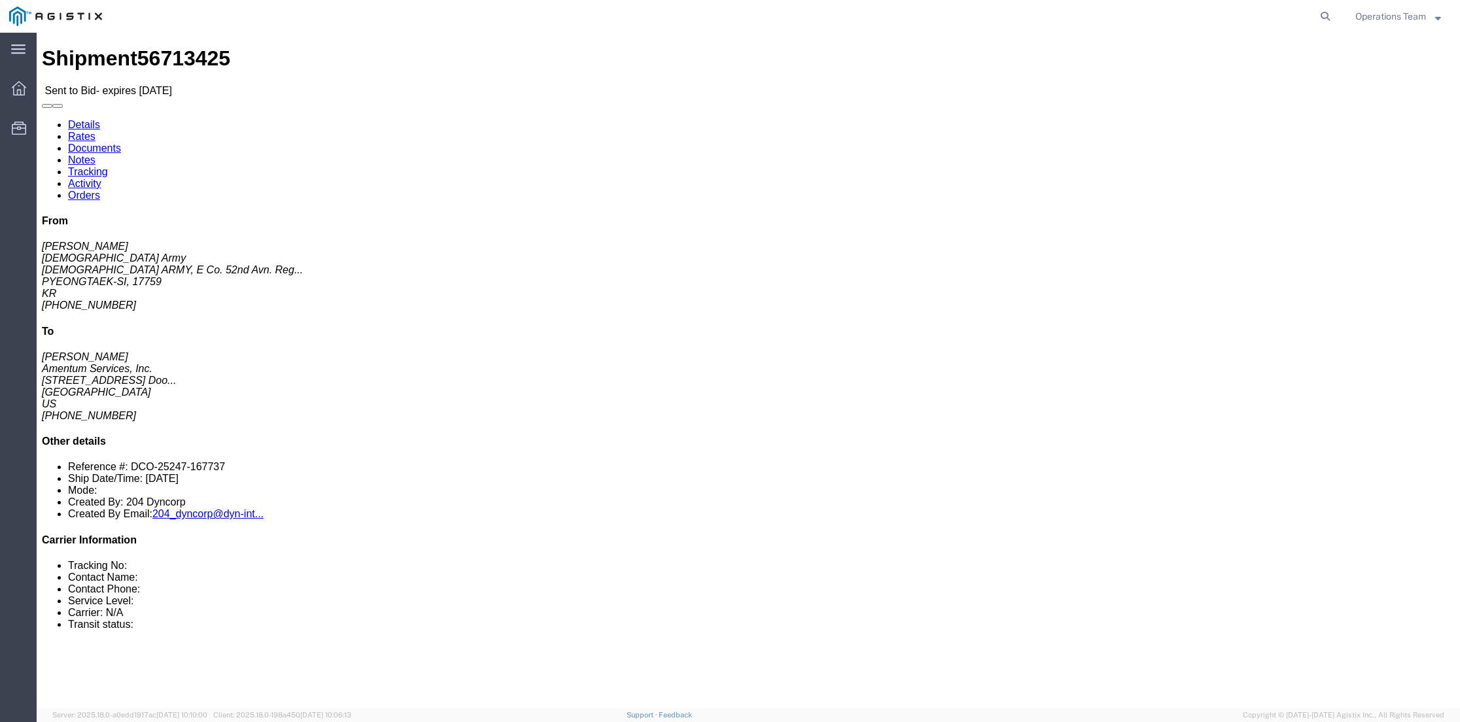 The image size is (1460, 722). What do you see at coordinates (282, 715) in the screenshot?
I see `span: Client: 2025.18.0-198a450` at bounding box center [282, 715].